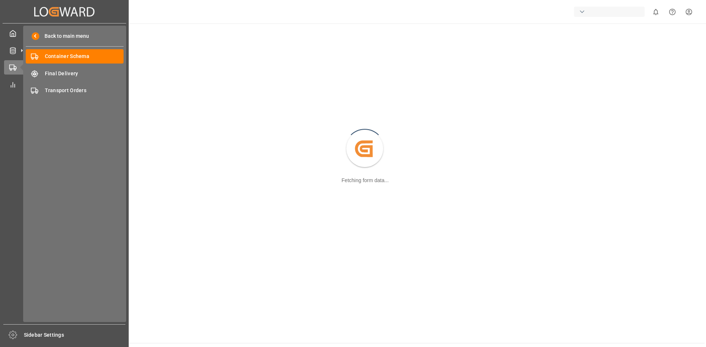  I want to click on span: Transport Orders, so click(84, 90).